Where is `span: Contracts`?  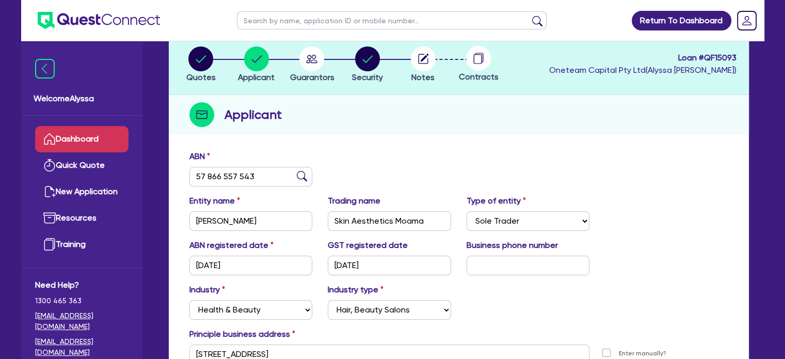 span: Contracts is located at coordinates (478, 76).